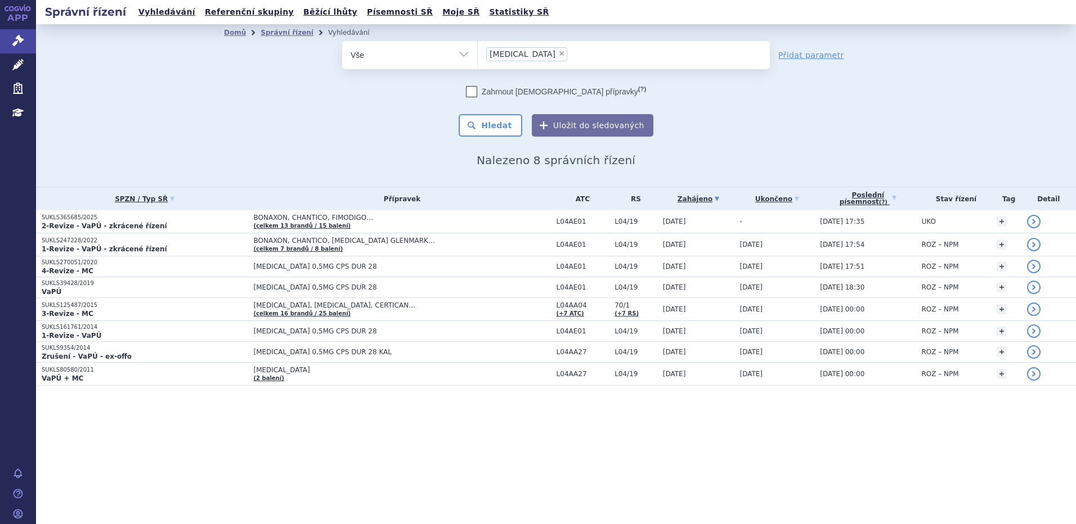 Image resolution: width=1076 pixels, height=524 pixels. Describe the element at coordinates (145, 199) in the screenshot. I see `a: SPZN / Typ SŘ` at that location.